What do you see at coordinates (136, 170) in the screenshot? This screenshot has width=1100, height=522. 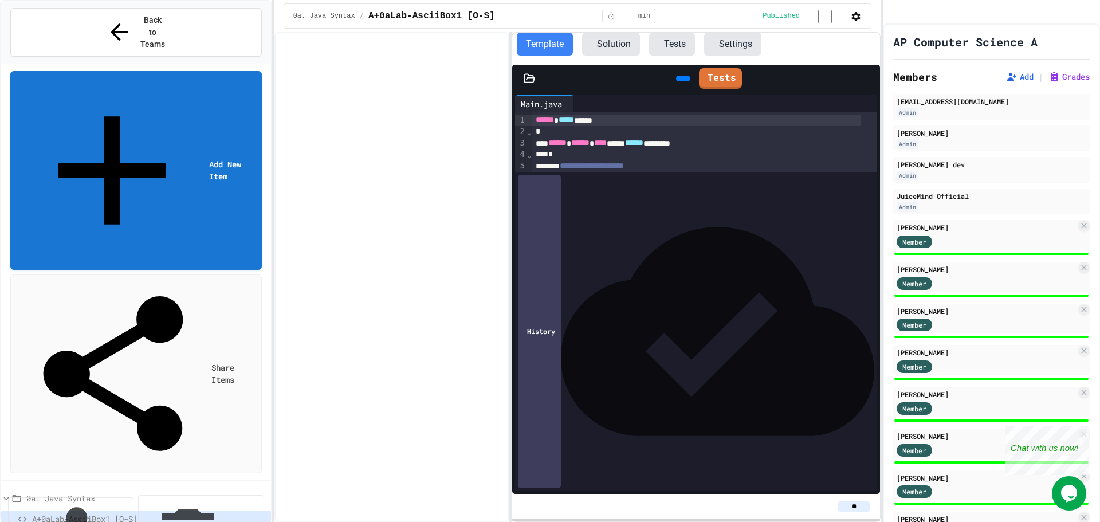 I see `a: Add New Item` at bounding box center [136, 170].